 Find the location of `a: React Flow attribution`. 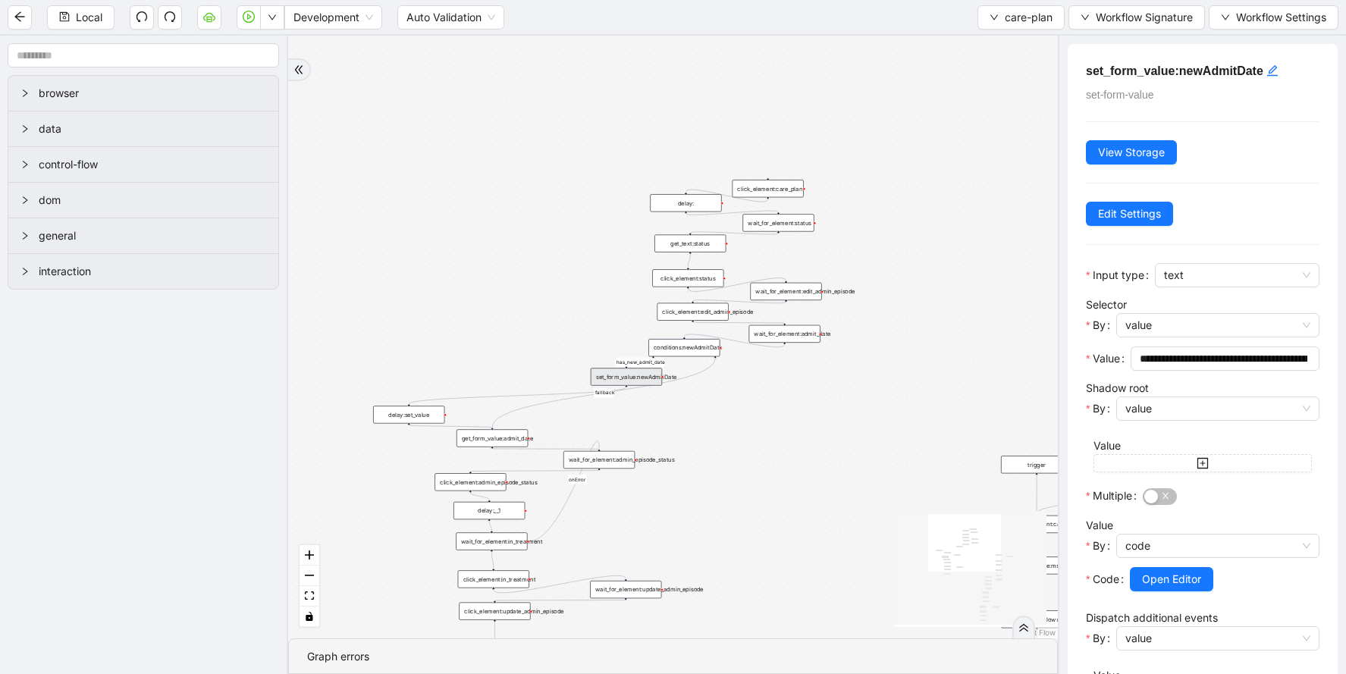

a: React Flow attribution is located at coordinates (1036, 632).